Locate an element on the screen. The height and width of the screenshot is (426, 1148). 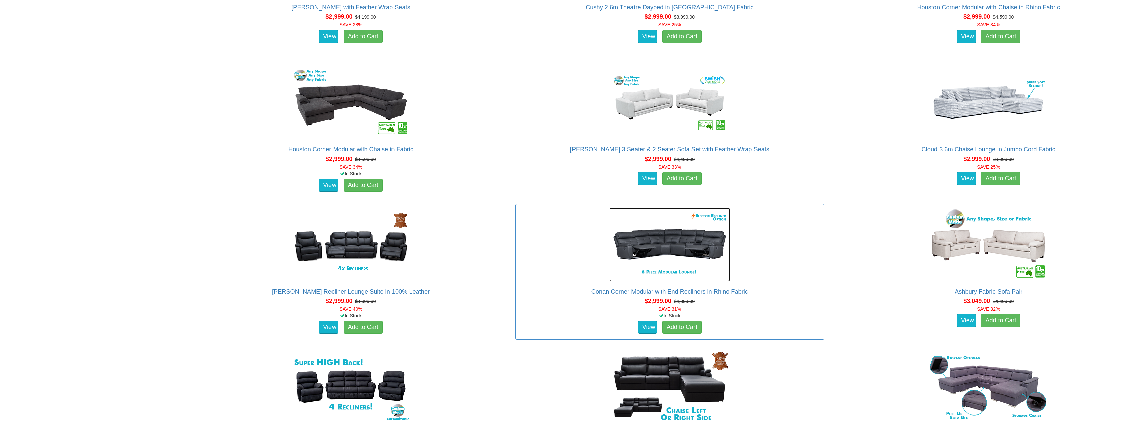
span: $3,049.00 is located at coordinates (976, 301).